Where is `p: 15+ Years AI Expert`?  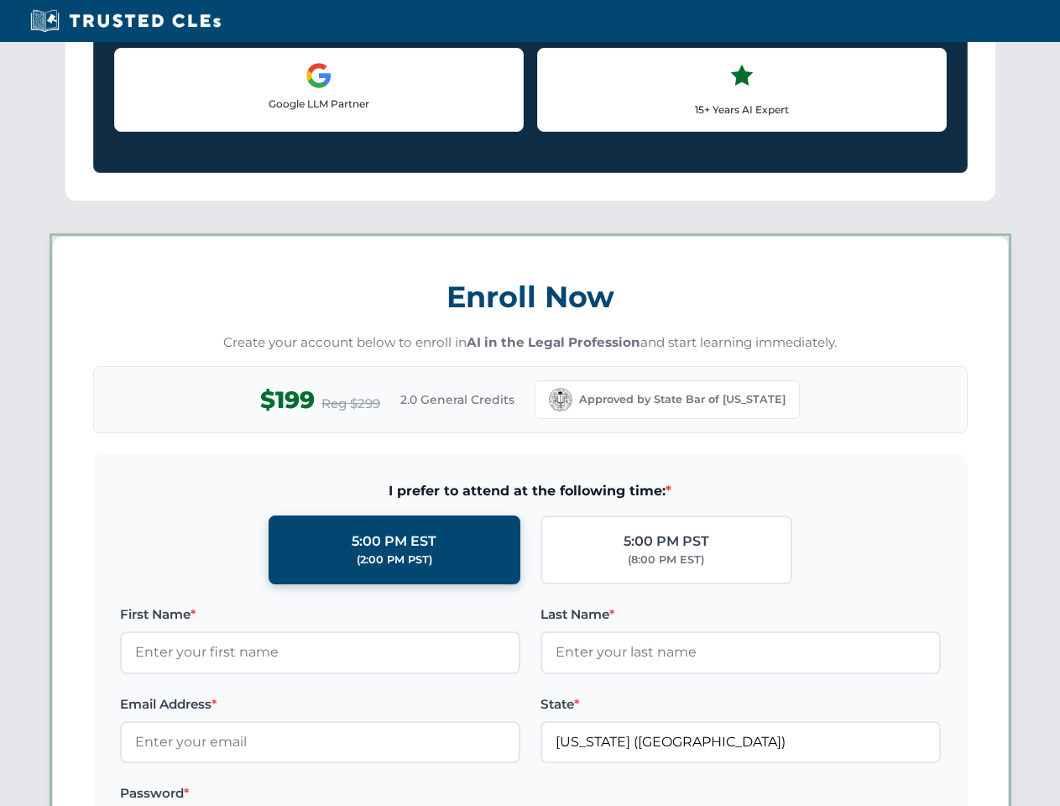
p: 15+ Years AI Expert is located at coordinates (742, 109).